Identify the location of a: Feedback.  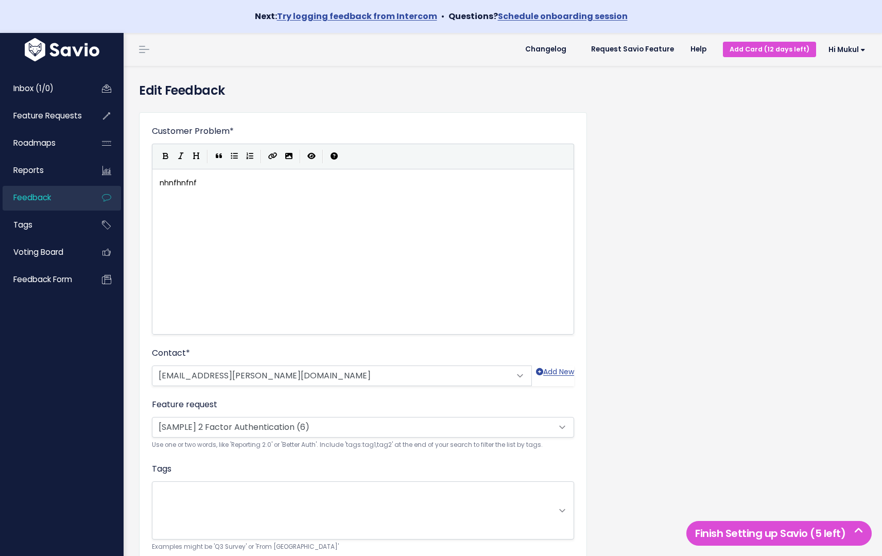
(44, 198).